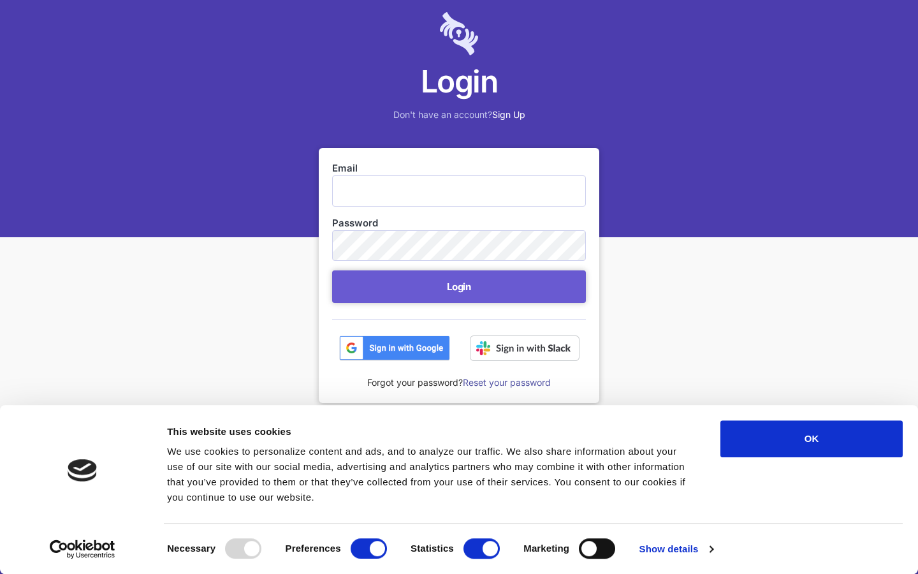 The width and height of the screenshot is (918, 574). Describe the element at coordinates (82, 549) in the screenshot. I see `a: Usercentrics Cookiebot - opens in a new window` at that location.